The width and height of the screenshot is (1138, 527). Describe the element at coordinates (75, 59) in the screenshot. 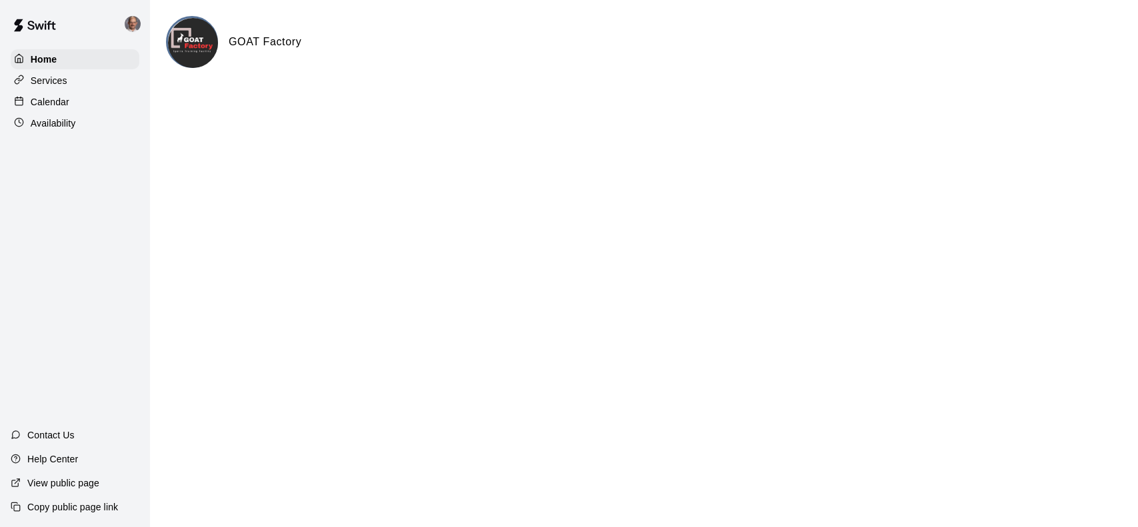

I see `div: Home` at that location.